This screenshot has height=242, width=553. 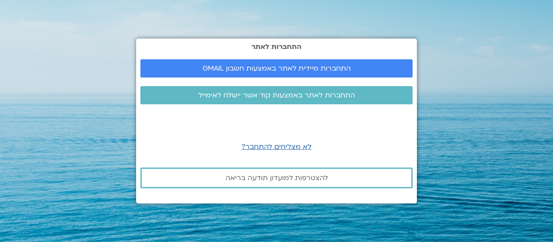 I want to click on a: התחברות לאתר באמצעות קוד אשר יישלח לאימייל, so click(x=276, y=95).